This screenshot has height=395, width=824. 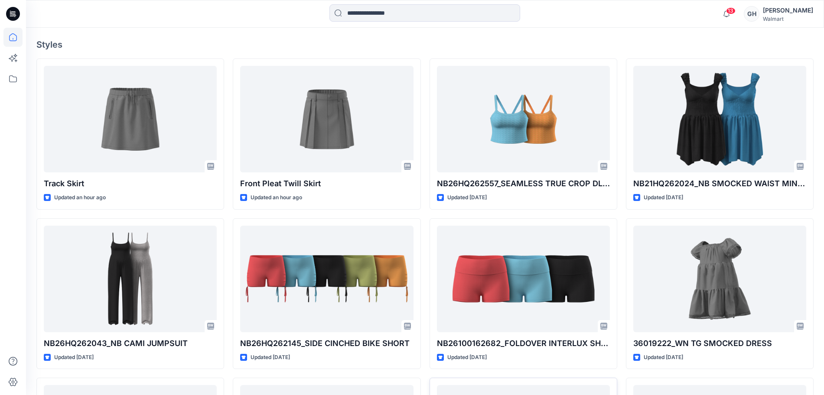 I want to click on a: NB26100162682_FOLDOVER INTERLUX SHORT, so click(x=523, y=279).